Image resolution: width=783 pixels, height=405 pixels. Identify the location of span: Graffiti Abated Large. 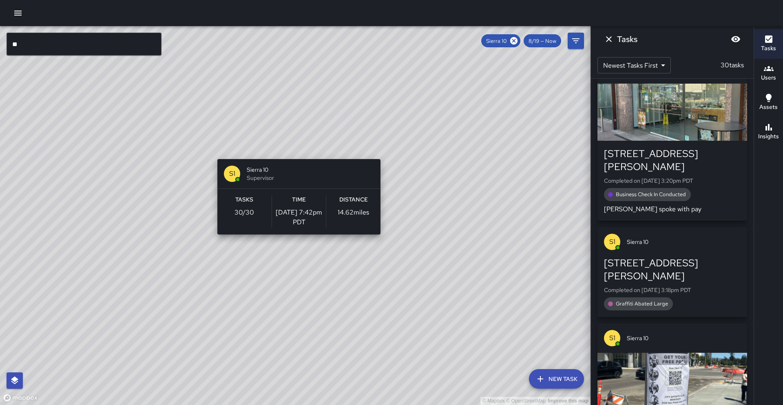
(642, 303).